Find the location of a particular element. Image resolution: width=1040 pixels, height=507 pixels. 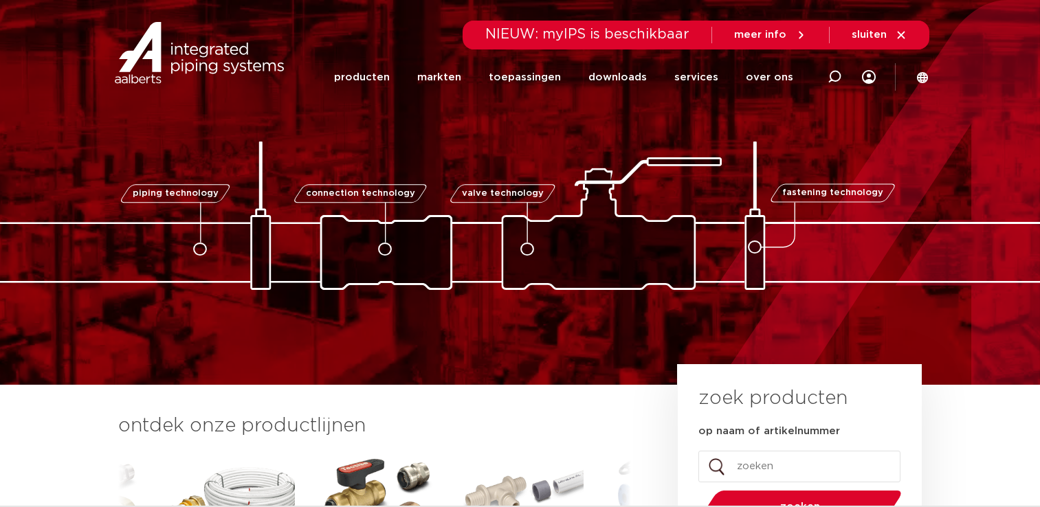

a: producten is located at coordinates (362, 77).